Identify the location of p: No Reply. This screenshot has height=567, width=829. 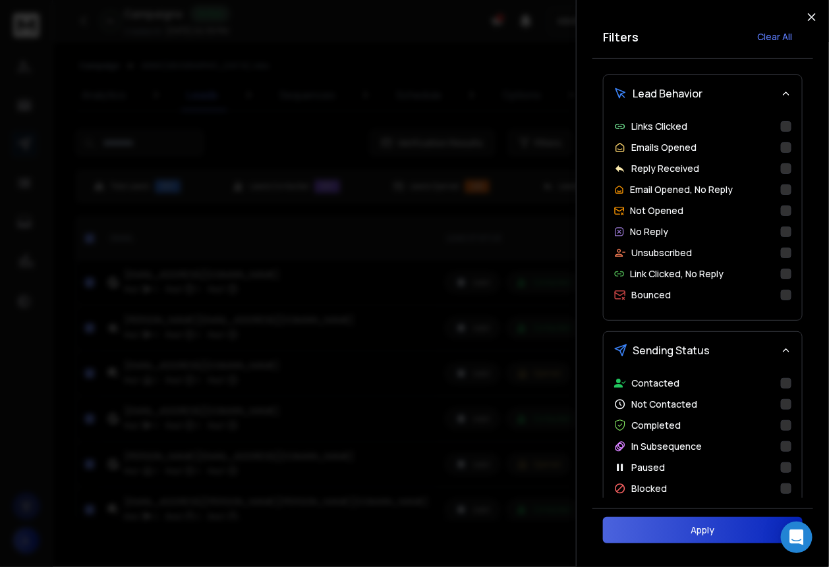
(649, 232).